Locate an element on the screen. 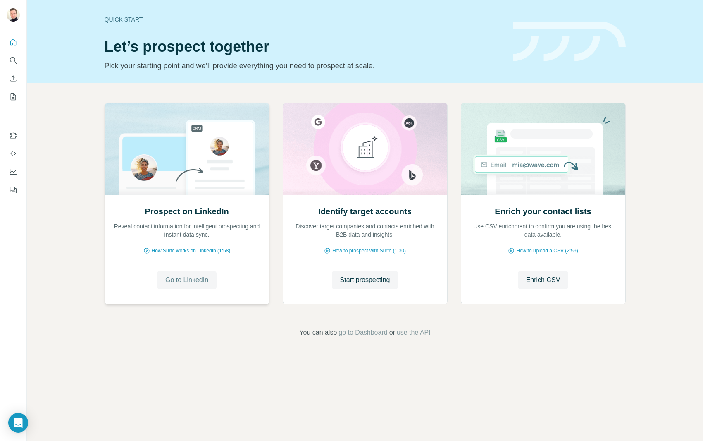  h2: Prospect on LinkedIn is located at coordinates (186, 211).